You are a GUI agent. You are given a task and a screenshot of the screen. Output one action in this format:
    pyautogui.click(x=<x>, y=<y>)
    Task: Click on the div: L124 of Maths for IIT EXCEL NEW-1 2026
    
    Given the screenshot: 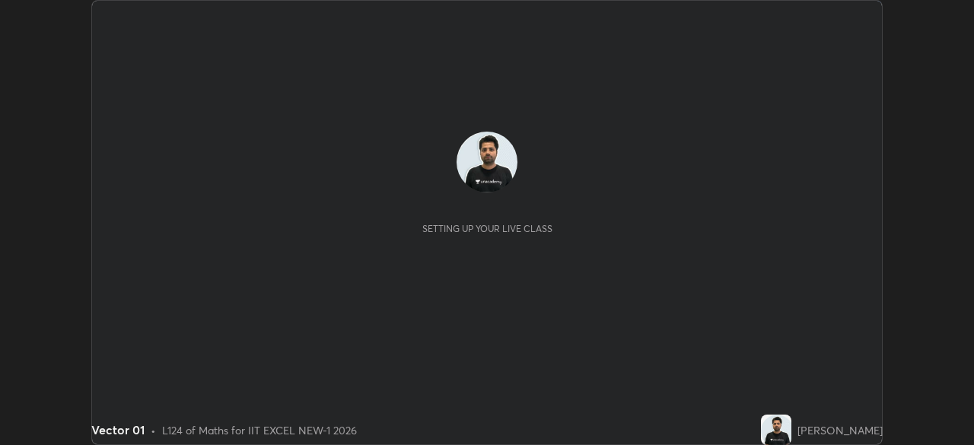 What is the action you would take?
    pyautogui.click(x=259, y=430)
    